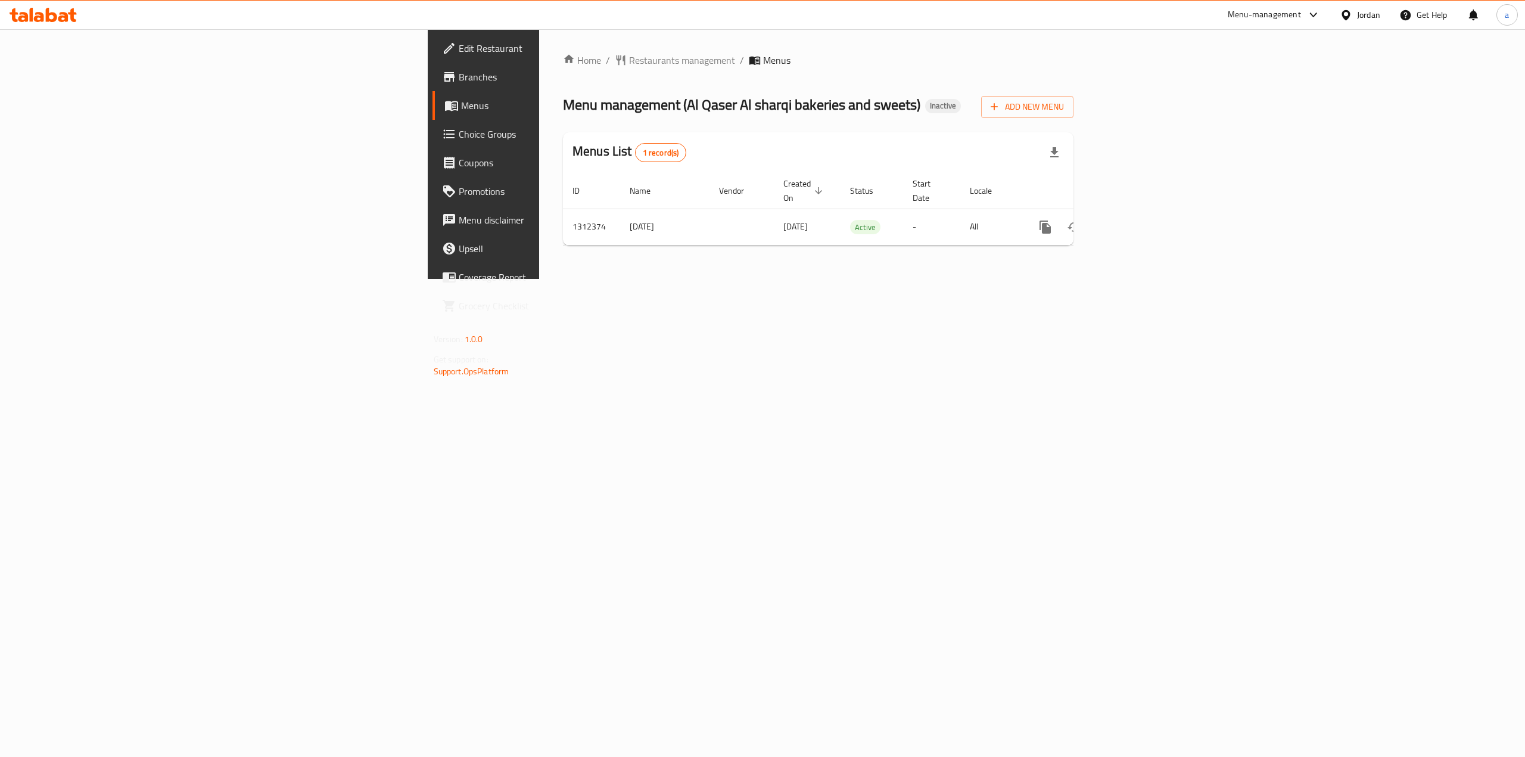 The image size is (1525, 757). I want to click on span: Start Date, so click(929, 191).